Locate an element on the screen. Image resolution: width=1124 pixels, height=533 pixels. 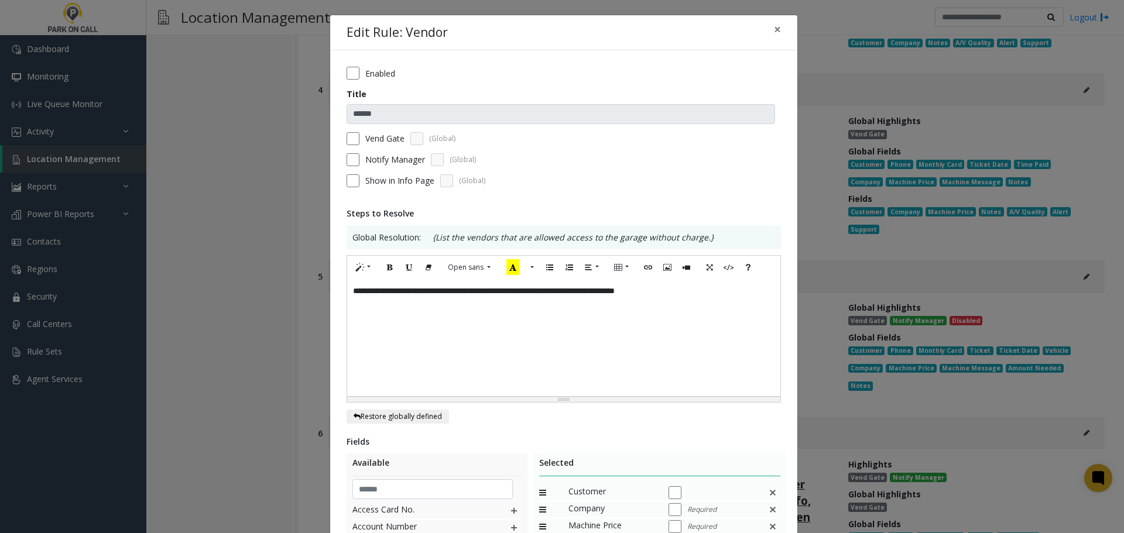
button: Link (CTRL+K) is located at coordinates (648, 268).